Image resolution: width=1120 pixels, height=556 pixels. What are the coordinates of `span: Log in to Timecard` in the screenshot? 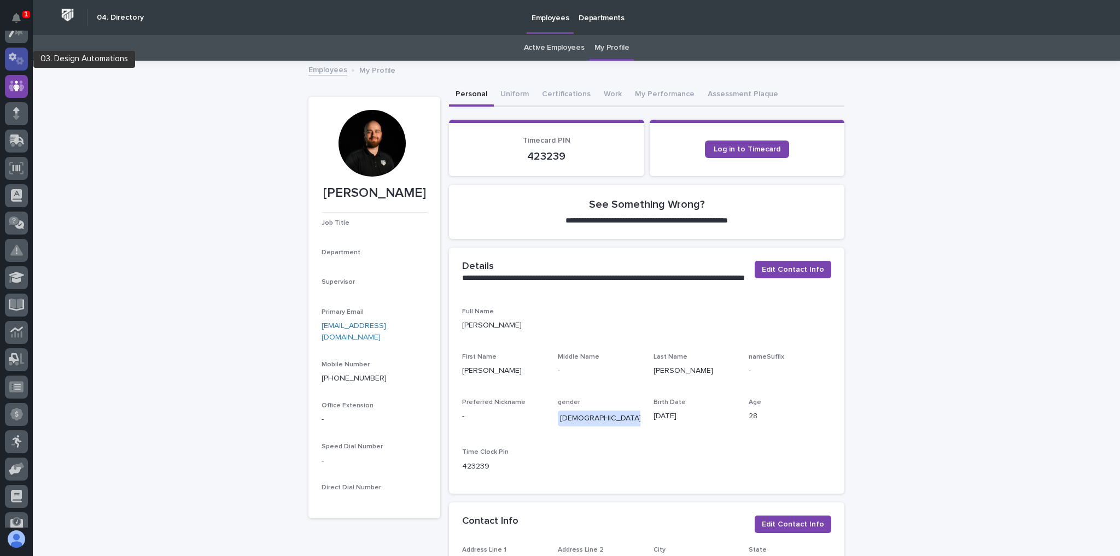 It's located at (747, 149).